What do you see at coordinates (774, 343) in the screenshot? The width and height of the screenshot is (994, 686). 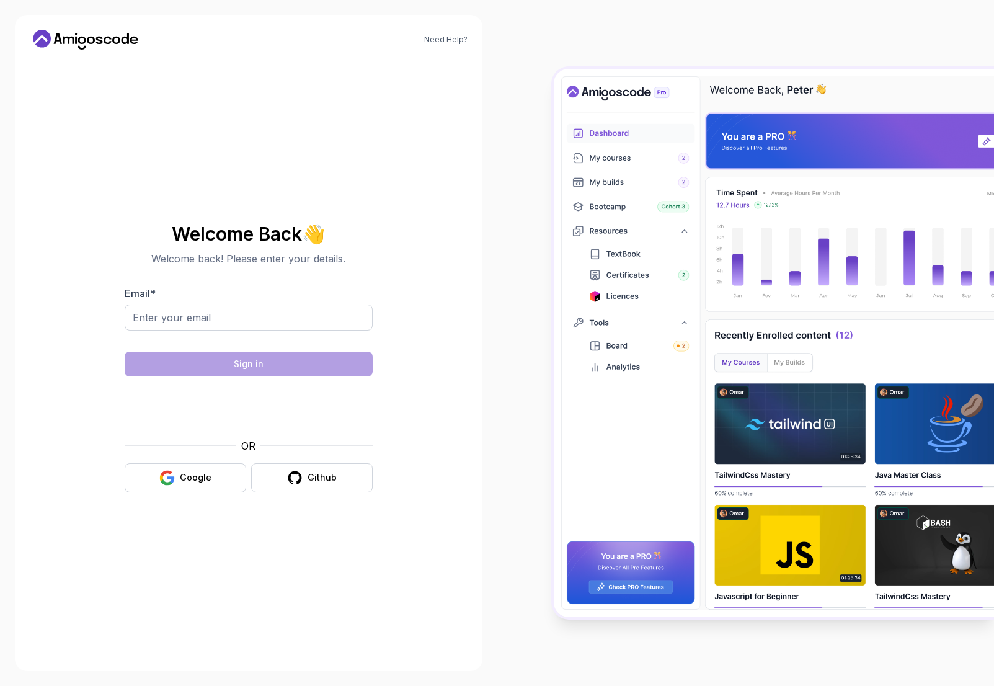 I see `img: Amigoscode Dashboard` at bounding box center [774, 343].